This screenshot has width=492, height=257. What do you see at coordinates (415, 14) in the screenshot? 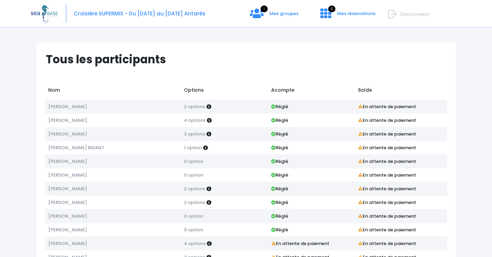
I see `span: Déconnexion` at bounding box center [415, 14].